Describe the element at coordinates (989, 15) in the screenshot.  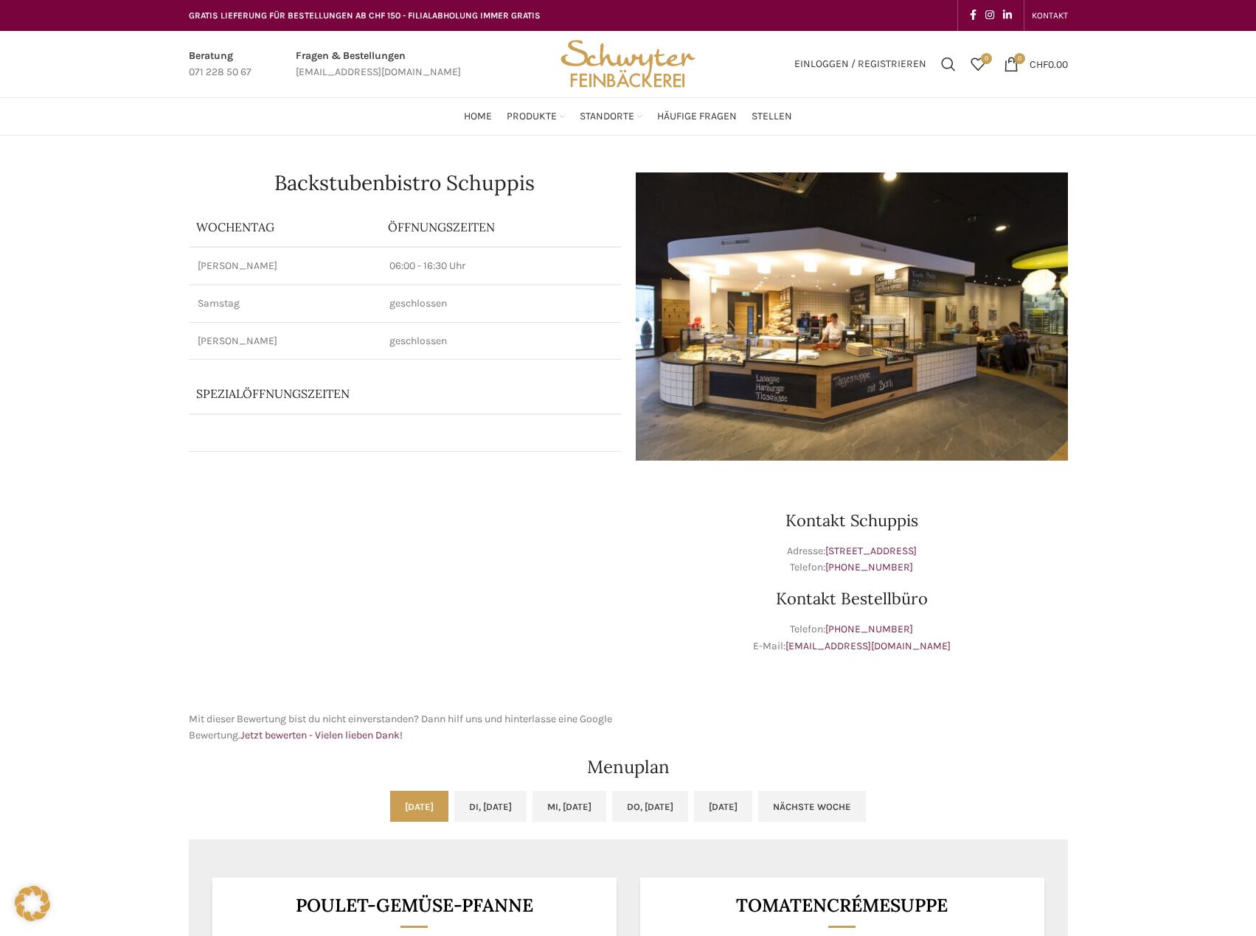
I see `a: Instagram social link` at that location.